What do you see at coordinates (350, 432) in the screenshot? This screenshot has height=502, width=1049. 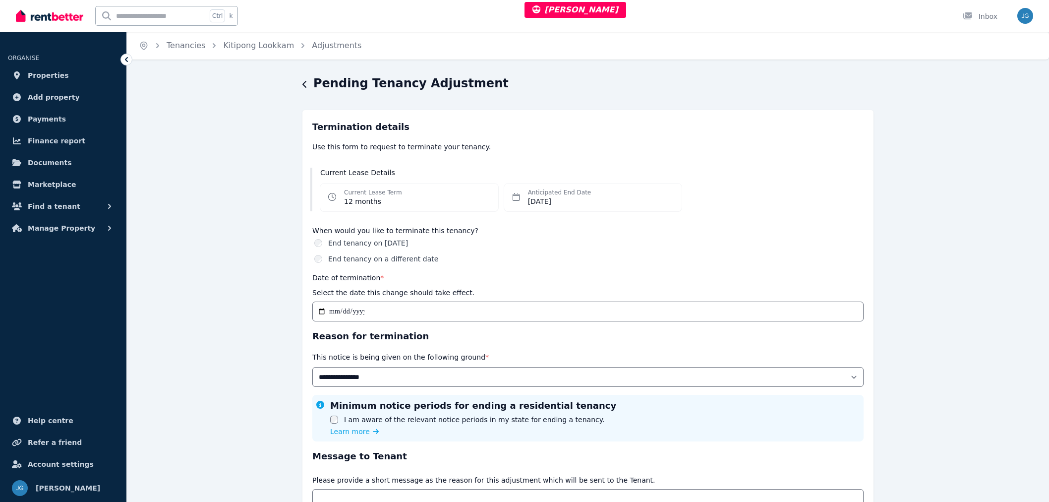 I see `span: Learn more` at bounding box center [350, 432].